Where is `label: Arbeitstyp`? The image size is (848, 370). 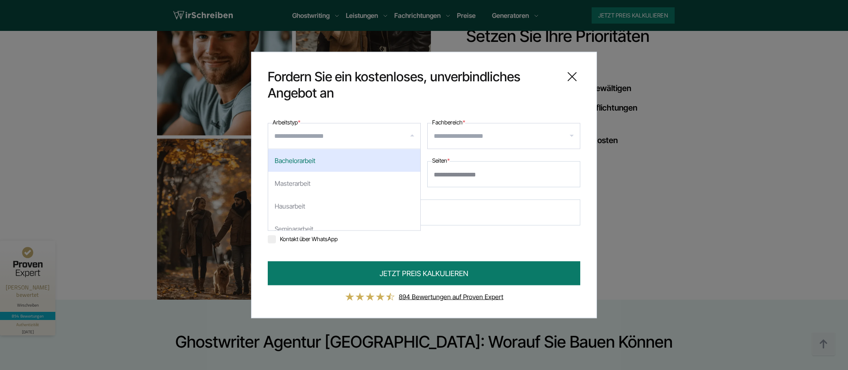 label: Arbeitstyp is located at coordinates (286, 122).